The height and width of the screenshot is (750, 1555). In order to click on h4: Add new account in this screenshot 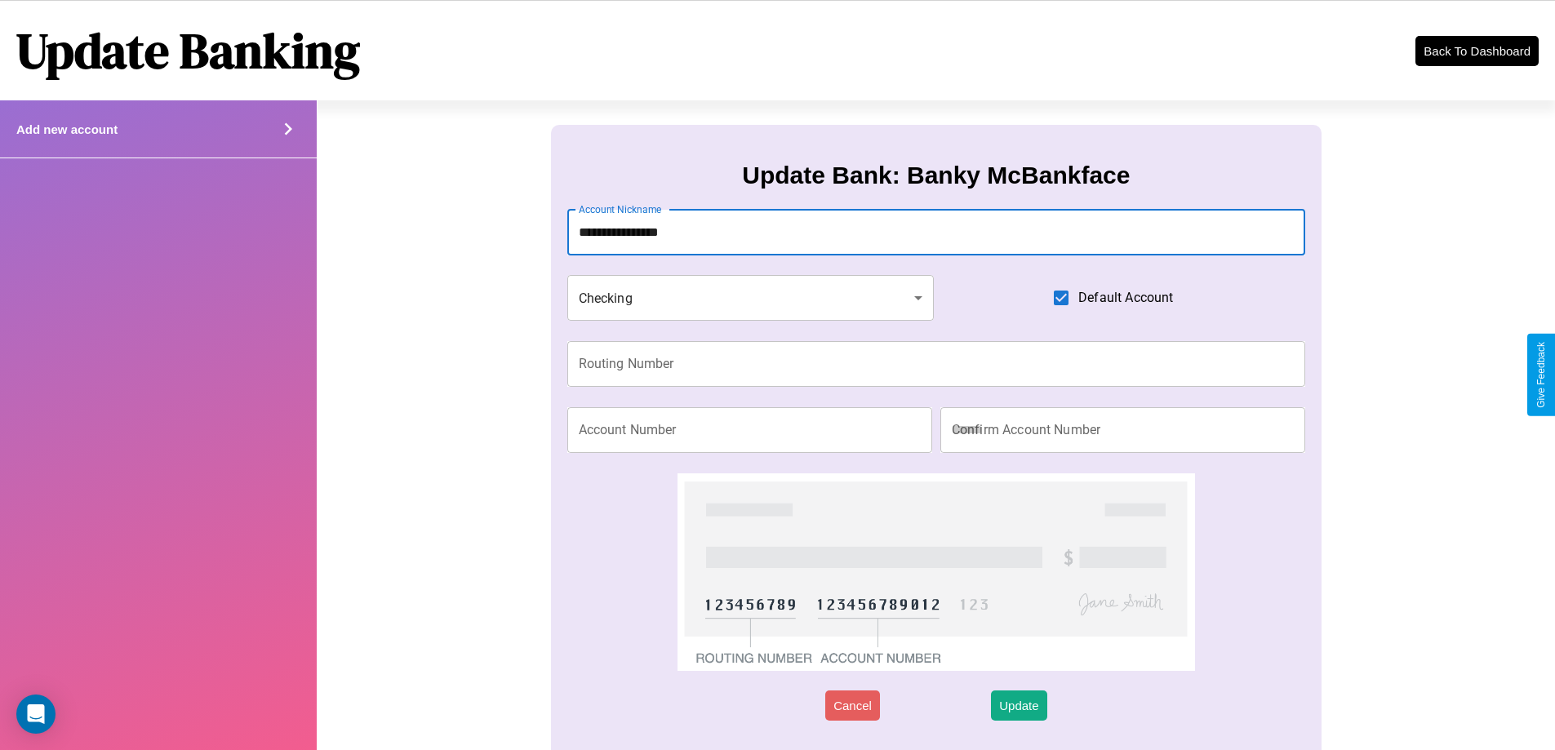, I will do `click(67, 129)`.